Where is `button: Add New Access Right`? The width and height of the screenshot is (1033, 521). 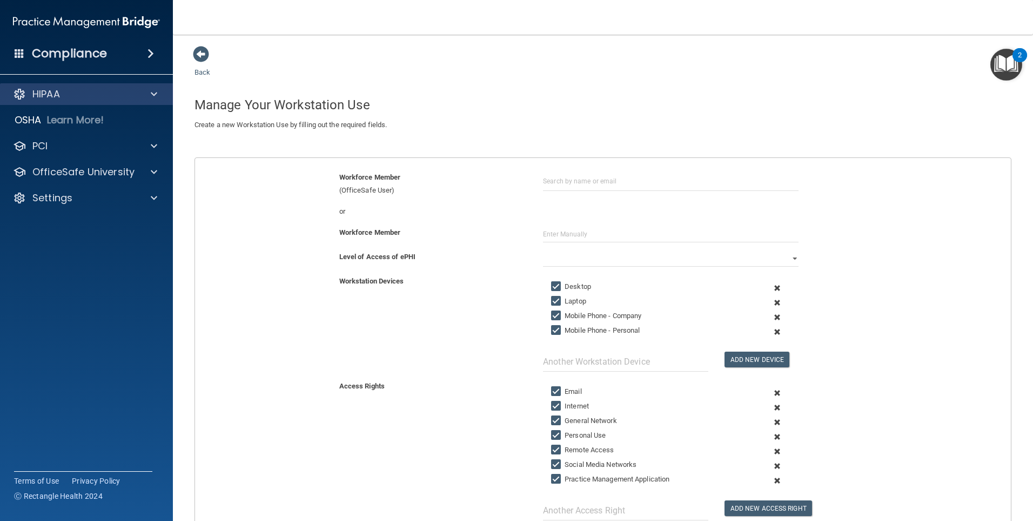
button: Add New Access Right is located at coordinates (769, 508).